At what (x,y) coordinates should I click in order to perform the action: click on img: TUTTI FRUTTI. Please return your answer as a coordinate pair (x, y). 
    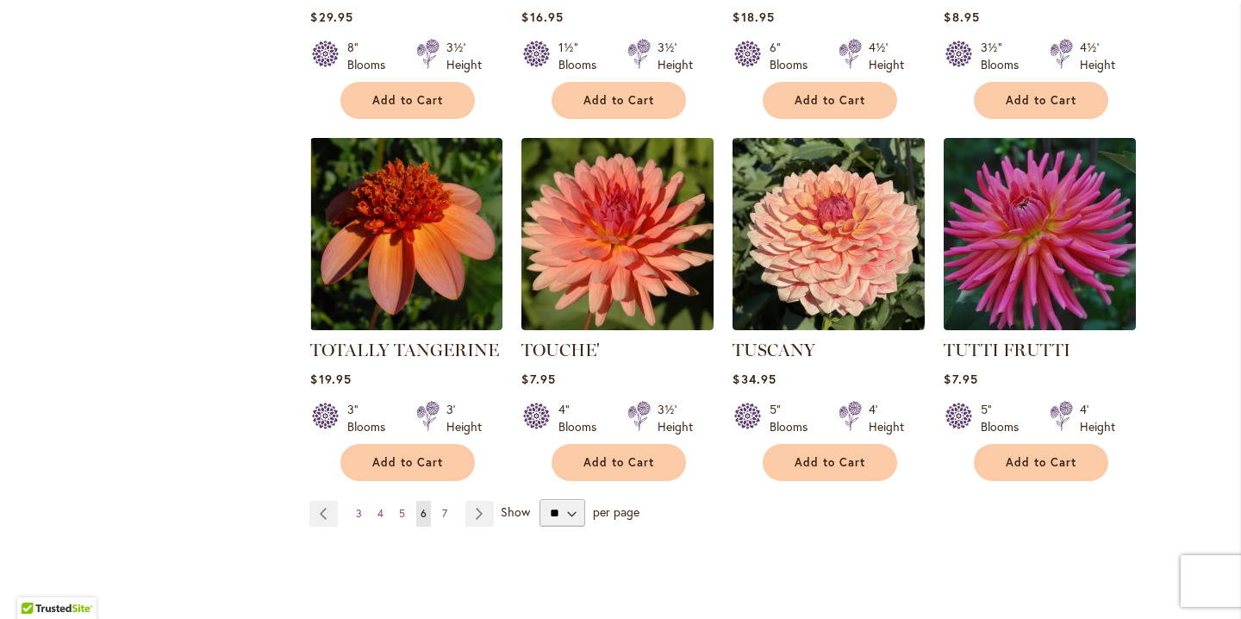
    Looking at the image, I should click on (1039, 234).